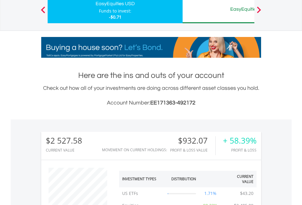 The image size is (302, 205). Describe the element at coordinates (142, 179) in the screenshot. I see `th: Investment Types` at that location.